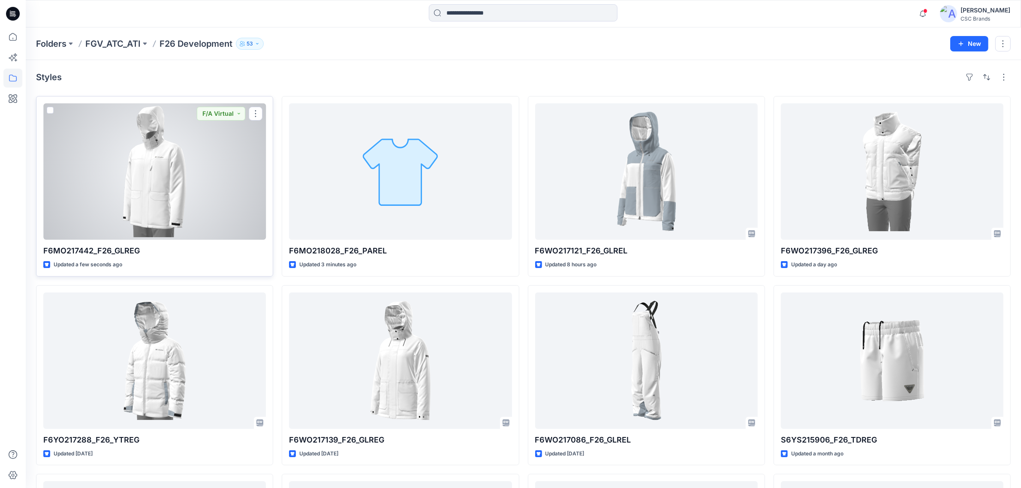  Describe the element at coordinates (969, 44) in the screenshot. I see `button: New` at that location.